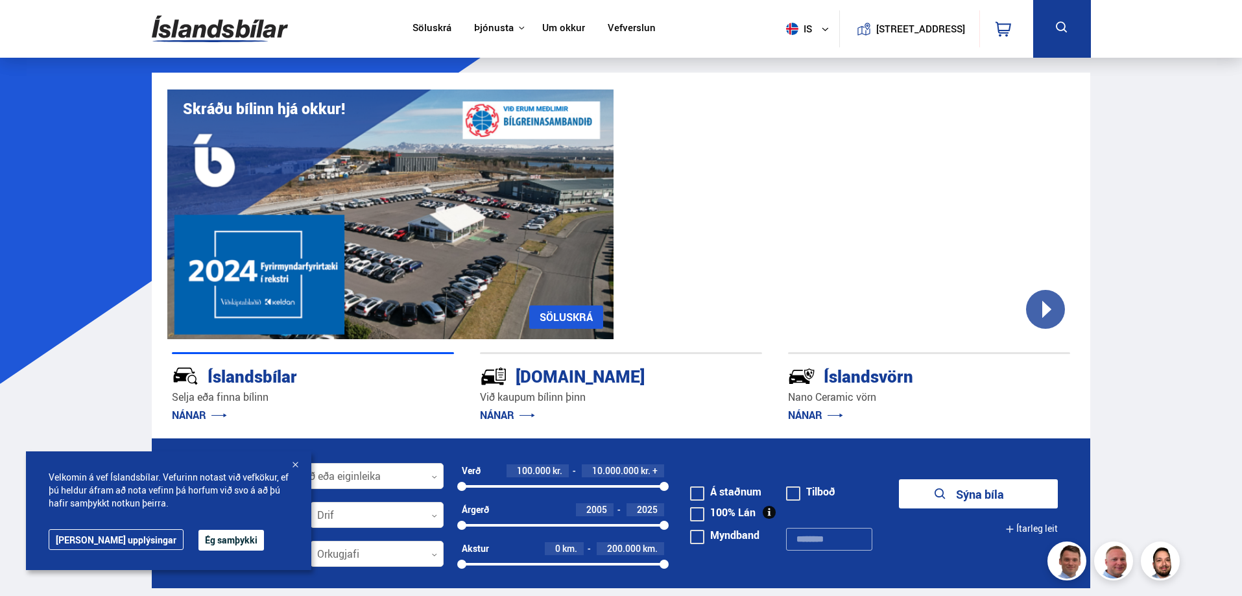  I want to click on img: -Svtn6bYgwAsiwNX.svg, so click(802, 376).